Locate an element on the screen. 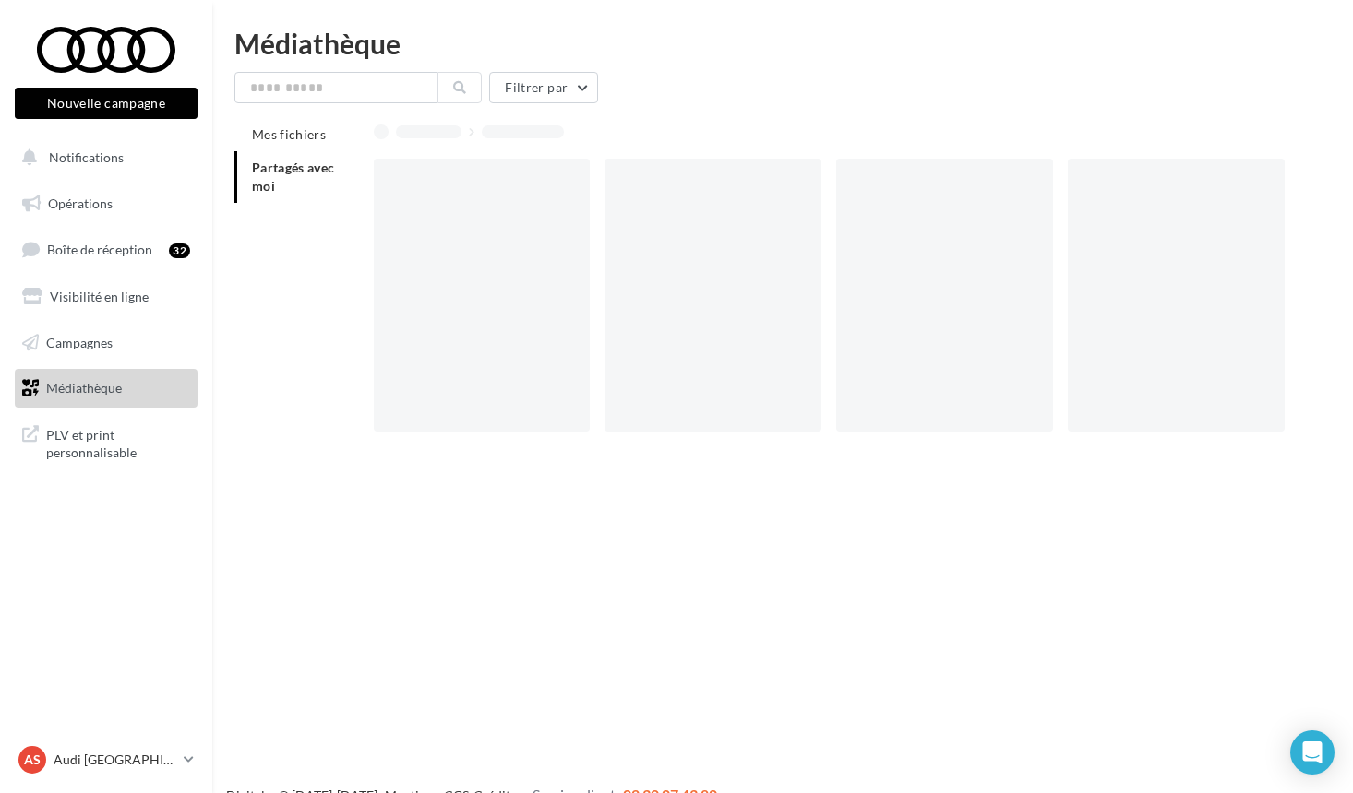 Image resolution: width=1353 pixels, height=793 pixels. a: Campagnes is located at coordinates (106, 343).